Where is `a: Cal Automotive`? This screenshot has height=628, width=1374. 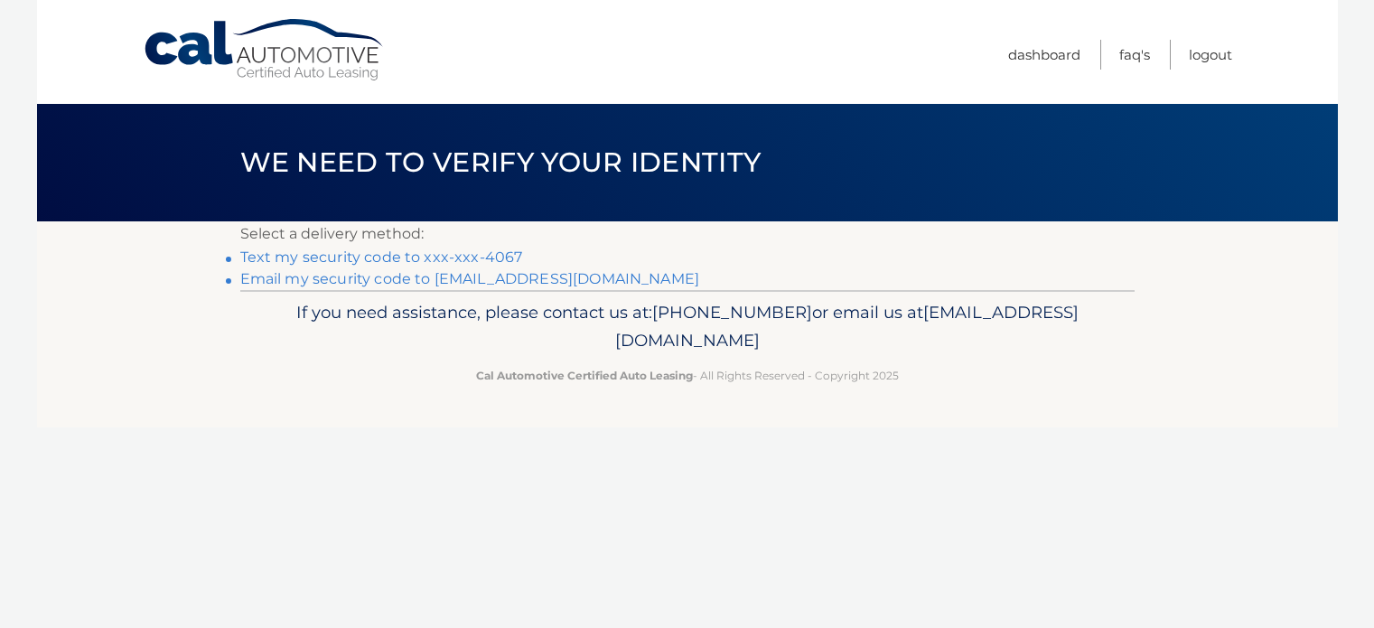 a: Cal Automotive is located at coordinates (265, 50).